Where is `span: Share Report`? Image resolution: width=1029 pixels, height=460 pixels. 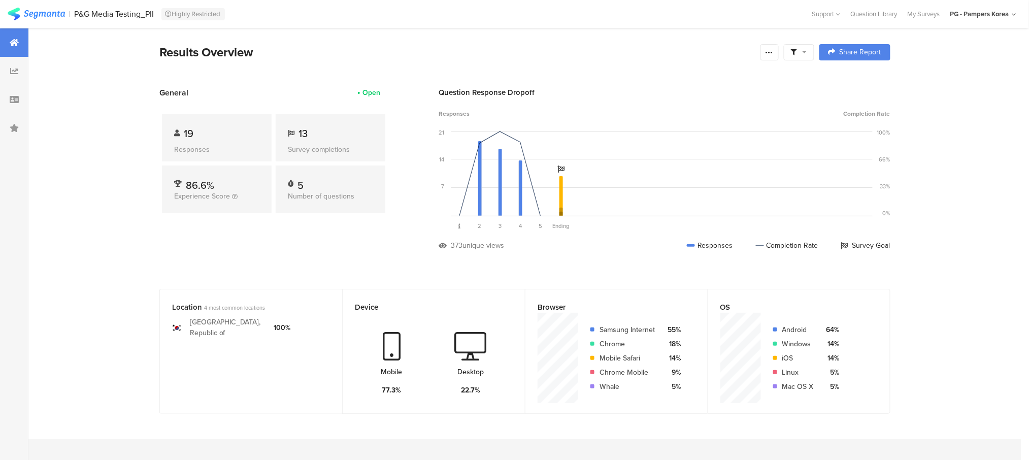
span: Share Report is located at coordinates (860, 52).